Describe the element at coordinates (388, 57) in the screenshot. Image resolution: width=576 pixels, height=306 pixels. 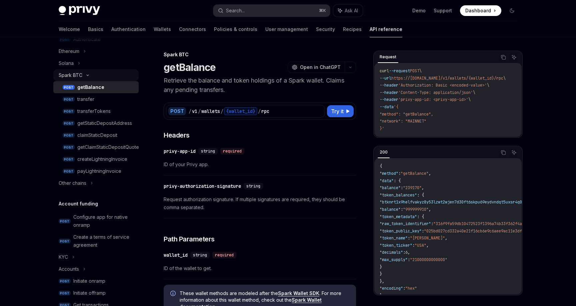
I see `div: Request` at that location.